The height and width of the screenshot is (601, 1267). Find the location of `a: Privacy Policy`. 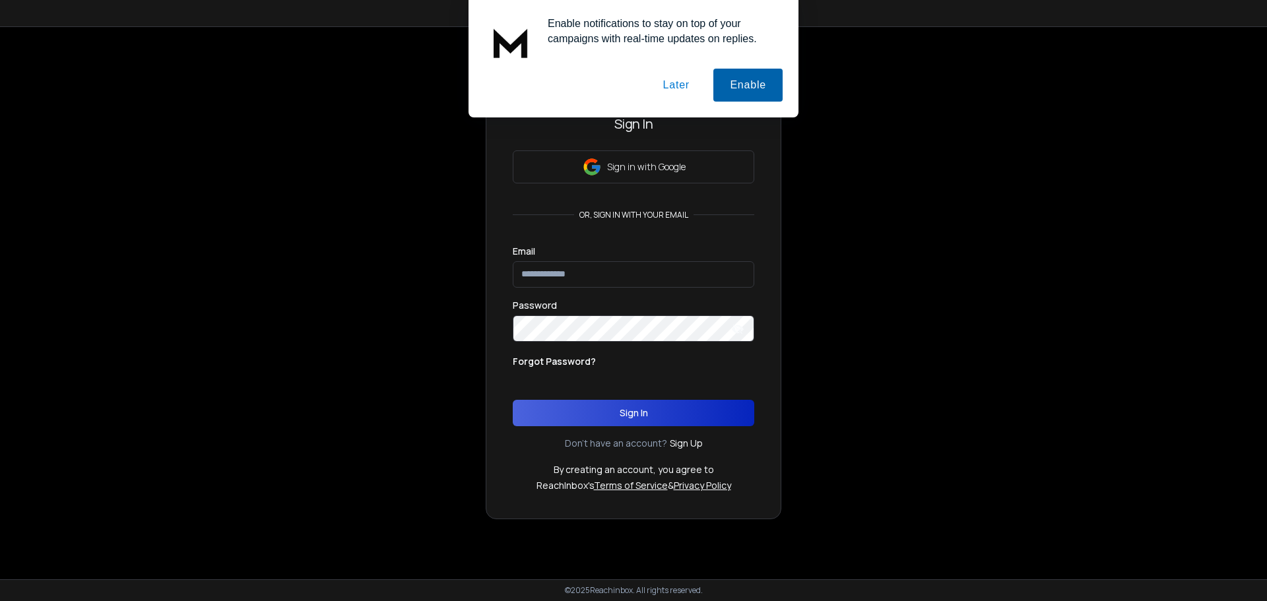

a: Privacy Policy is located at coordinates (702, 485).